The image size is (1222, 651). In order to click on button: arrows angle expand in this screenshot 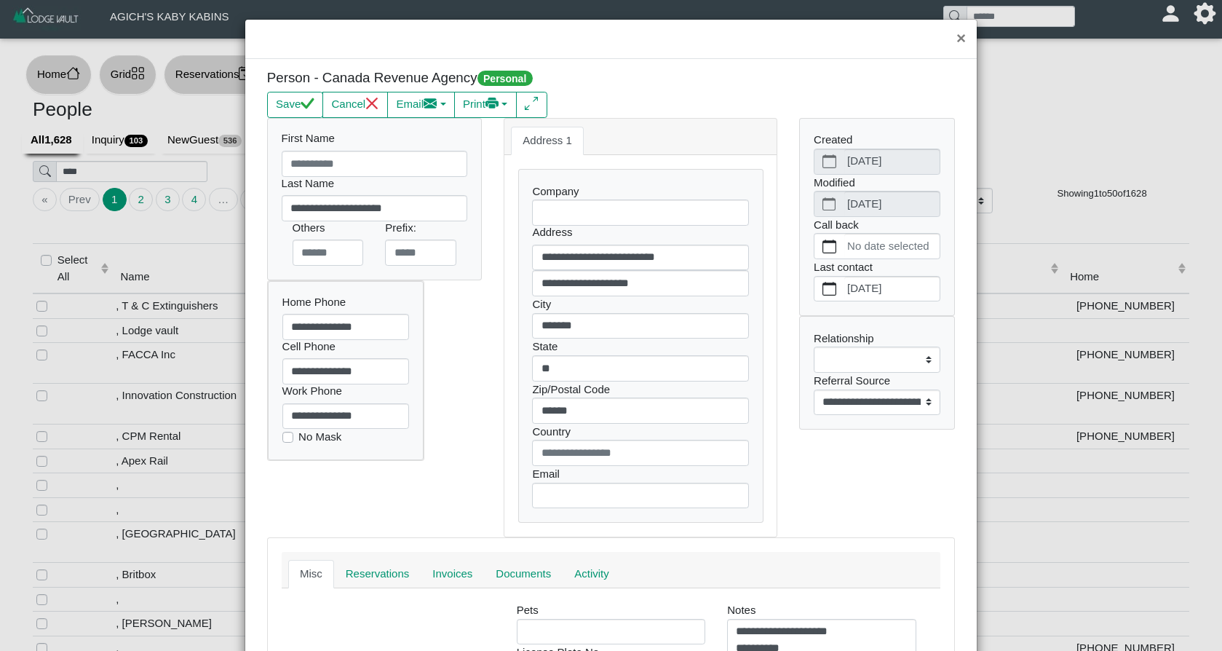, I will do `click(531, 105)`.